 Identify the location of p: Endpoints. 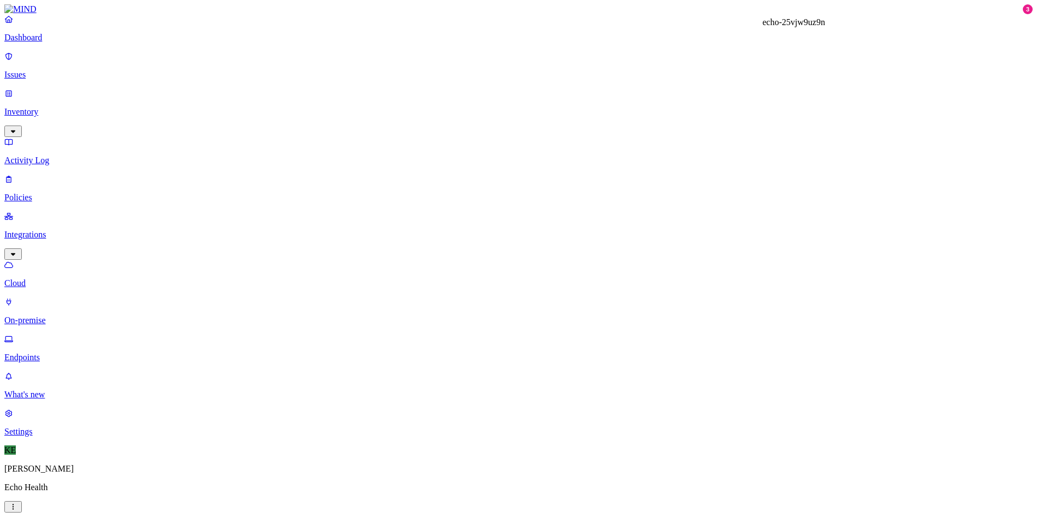
(519, 358).